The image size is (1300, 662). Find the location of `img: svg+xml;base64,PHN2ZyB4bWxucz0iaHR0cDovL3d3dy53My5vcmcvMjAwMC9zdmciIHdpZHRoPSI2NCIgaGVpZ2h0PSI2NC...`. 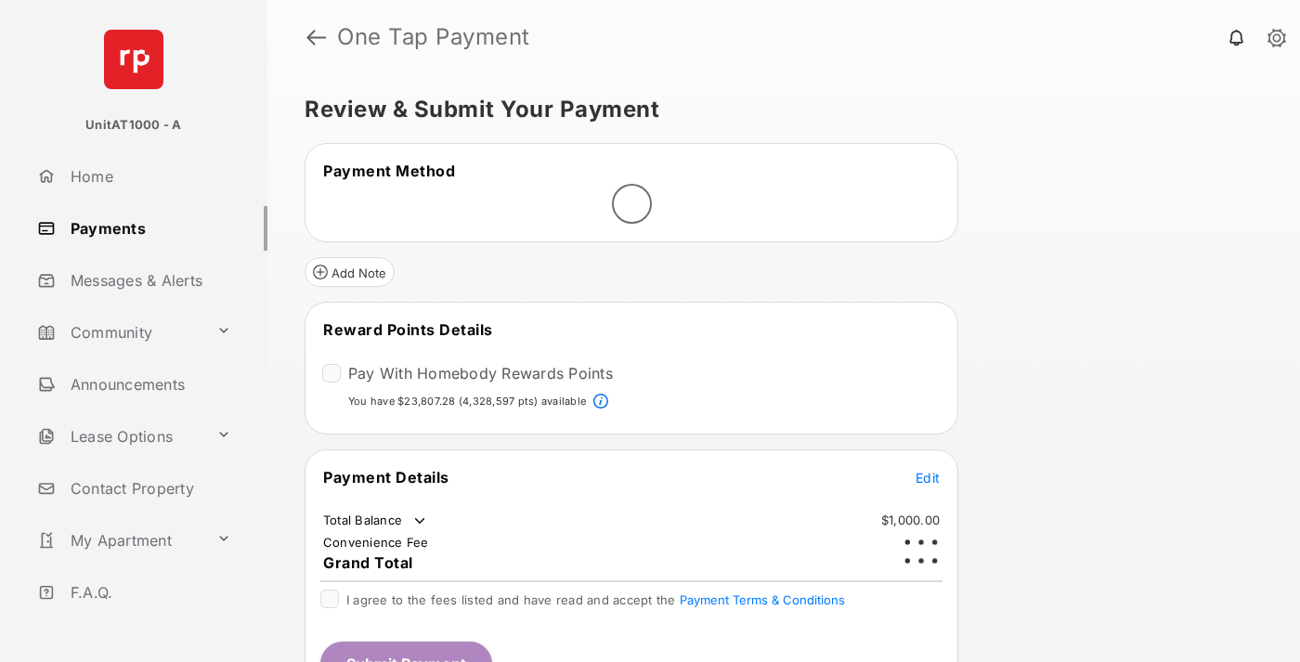

img: svg+xml;base64,PHN2ZyB4bWxucz0iaHR0cDovL3d3dy53My5vcmcvMjAwMC9zdmciIHdpZHRoPSI2NCIgaGVpZ2h0PSI2NC... is located at coordinates (134, 59).